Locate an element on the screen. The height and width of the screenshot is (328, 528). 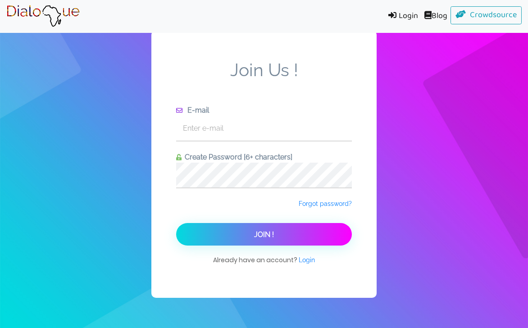
img: Brand is located at coordinates (43, 16).